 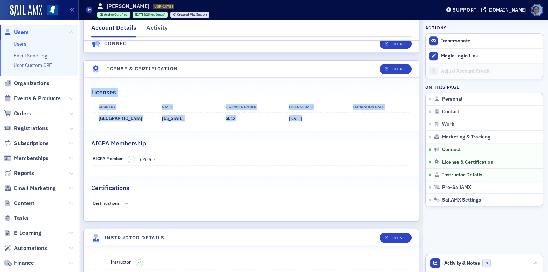 I want to click on a: Subscriptions, so click(x=26, y=143).